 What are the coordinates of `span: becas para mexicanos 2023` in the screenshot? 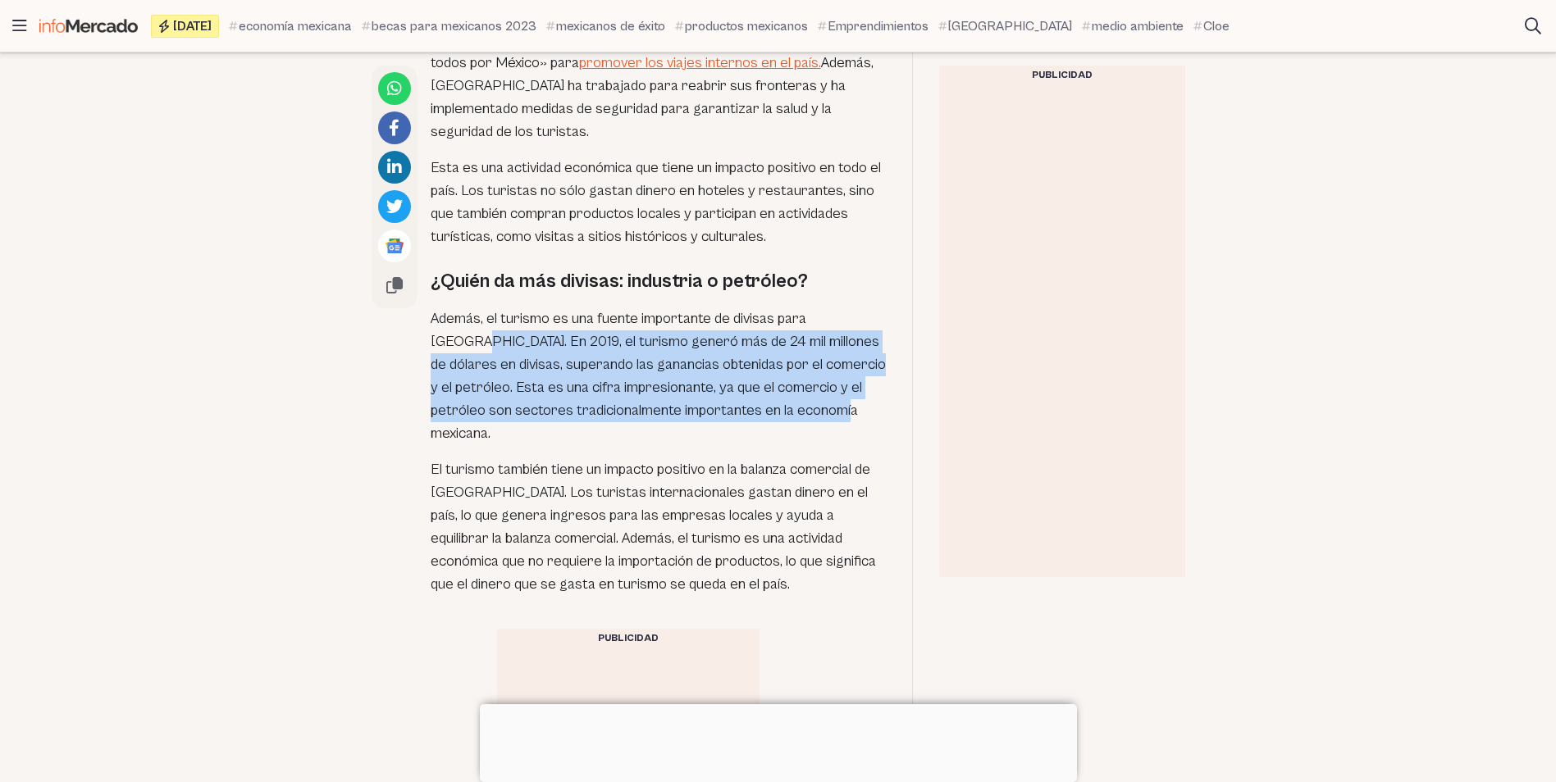 It's located at (453, 26).